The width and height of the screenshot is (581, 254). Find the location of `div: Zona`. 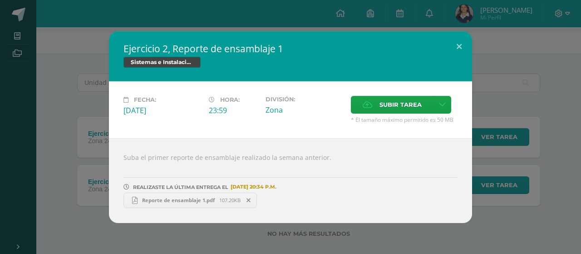

div: Zona is located at coordinates (305, 110).